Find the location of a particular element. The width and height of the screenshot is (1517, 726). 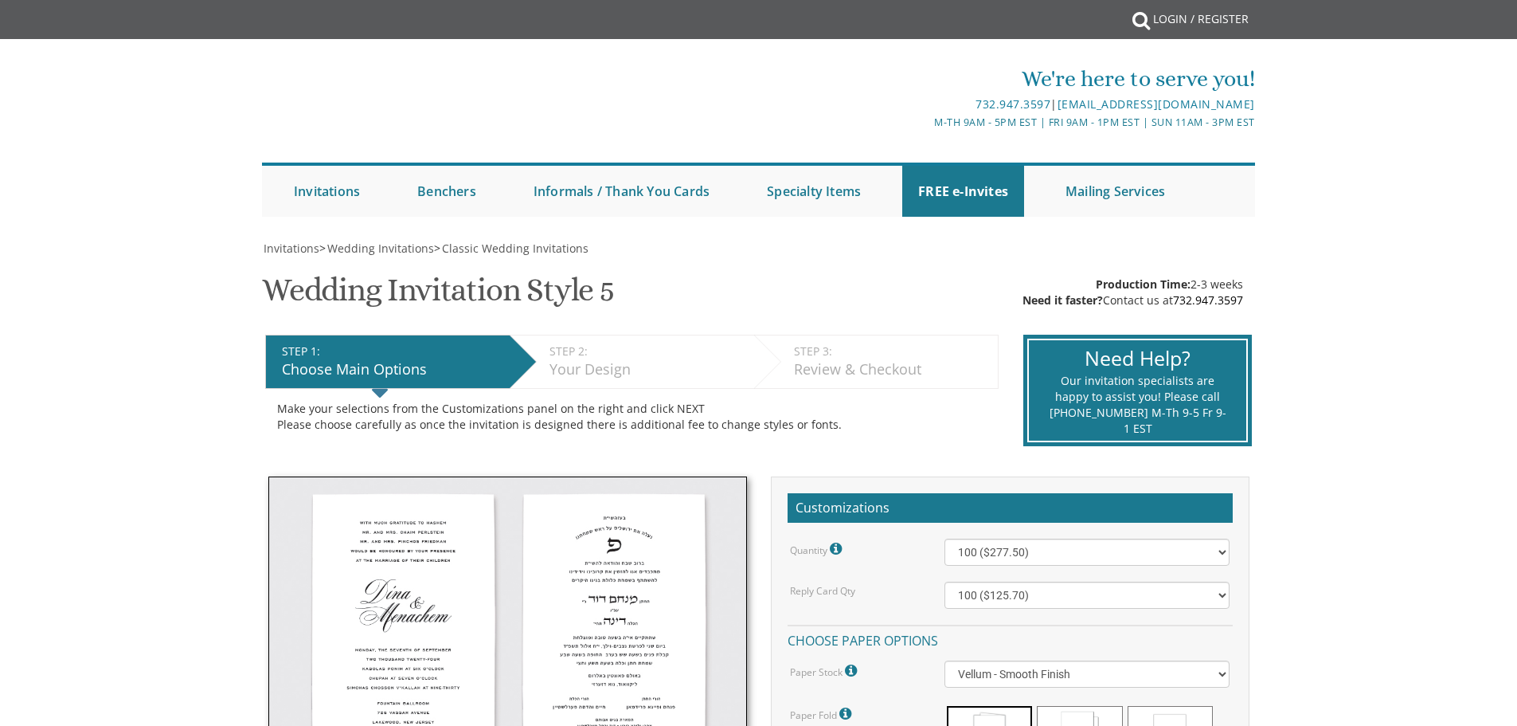

div: M-Th 9am - 5pm EST | Fri 9am - 1pm EST | Sun 11am - 3pm EST is located at coordinates (925, 122).